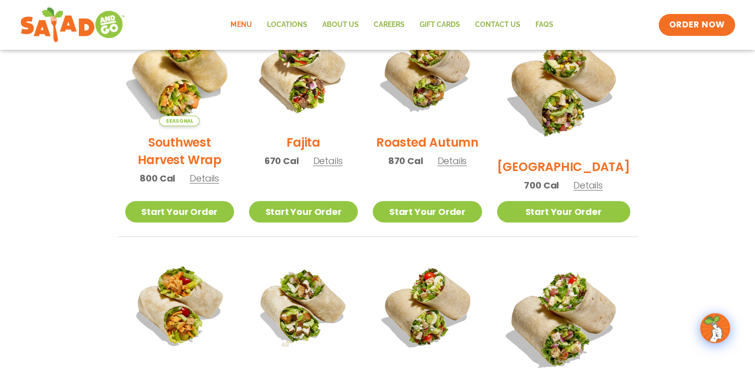 The width and height of the screenshot is (755, 368). What do you see at coordinates (696, 25) in the screenshot?
I see `span: ORDER NOW` at bounding box center [696, 25].